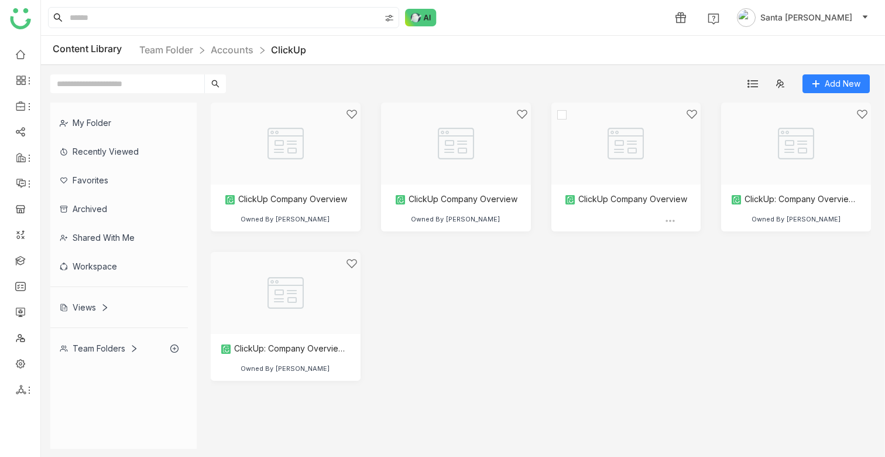 The height and width of the screenshot is (457, 885). I want to click on img: ask-buddy-normal.svg, so click(421, 18).